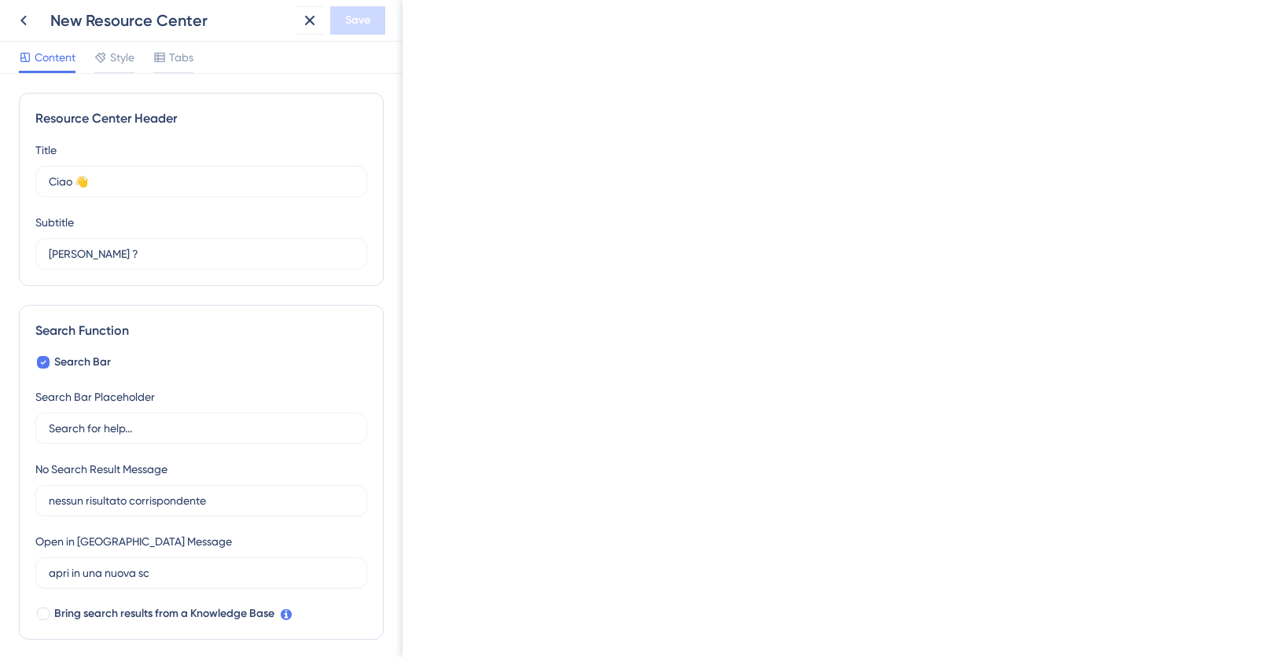  I want to click on input: Search for help..., so click(201, 428).